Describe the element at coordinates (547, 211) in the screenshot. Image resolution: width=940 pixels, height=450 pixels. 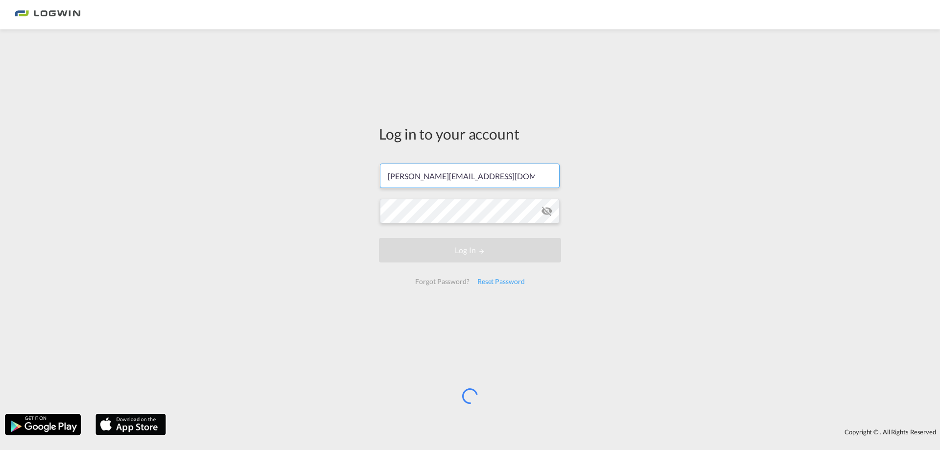
I see `md-icon: icon-eye-off` at that location.